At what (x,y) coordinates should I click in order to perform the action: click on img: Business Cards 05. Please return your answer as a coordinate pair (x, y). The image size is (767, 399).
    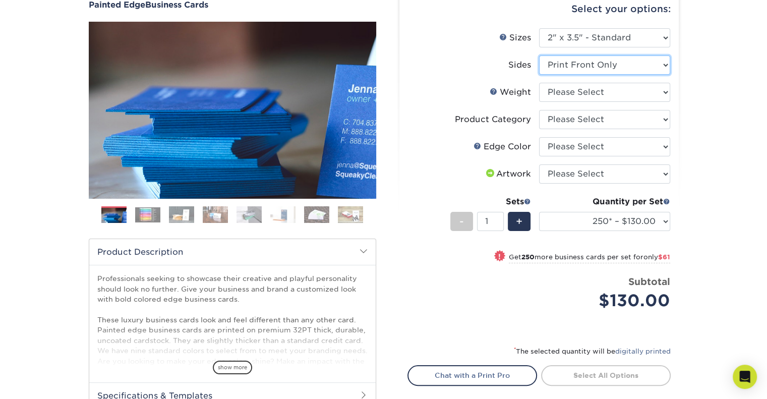
    Looking at the image, I should click on (249, 215).